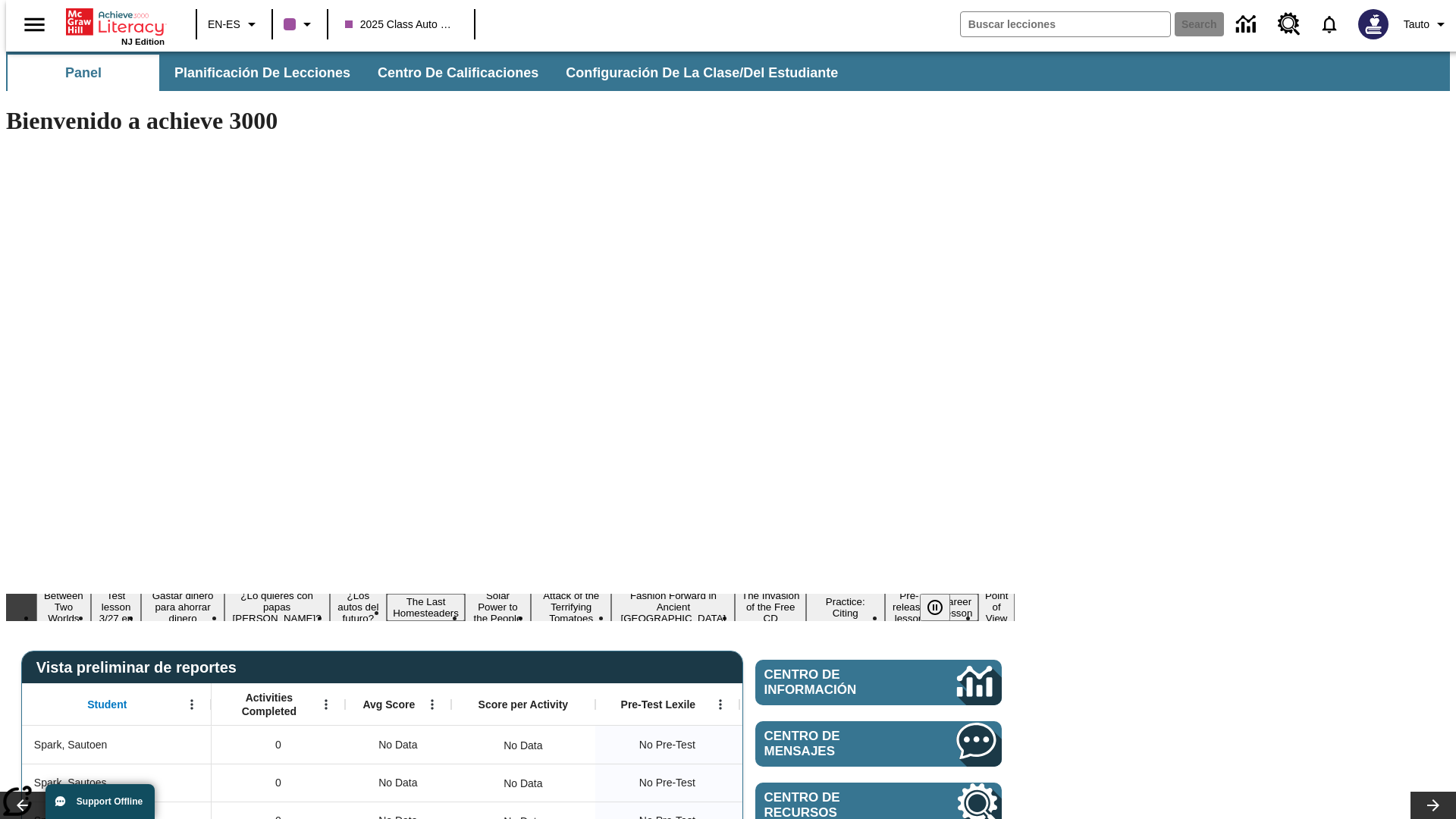 Image resolution: width=1456 pixels, height=819 pixels. What do you see at coordinates (279, 744) in the screenshot?
I see `div: 0, Spark, Sautoen` at bounding box center [279, 744].